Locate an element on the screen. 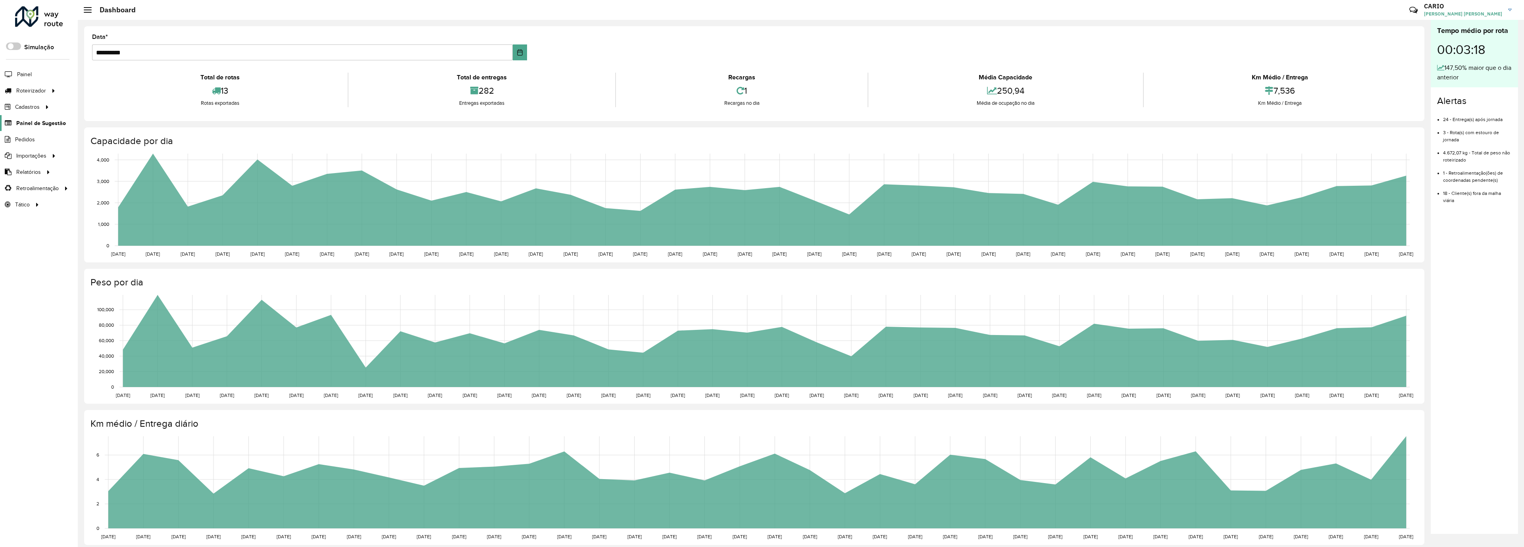 Image resolution: width=1524 pixels, height=547 pixels. div: 13 is located at coordinates (220, 90).